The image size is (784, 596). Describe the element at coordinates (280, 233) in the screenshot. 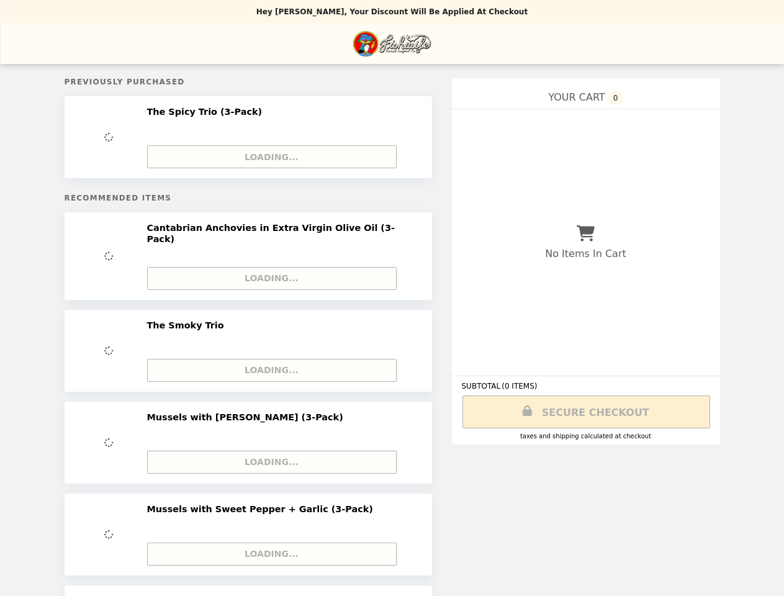

I see `h2: Cantabrian Anchovies in Extra Virgin Olive Oil (3-Pack)` at that location.